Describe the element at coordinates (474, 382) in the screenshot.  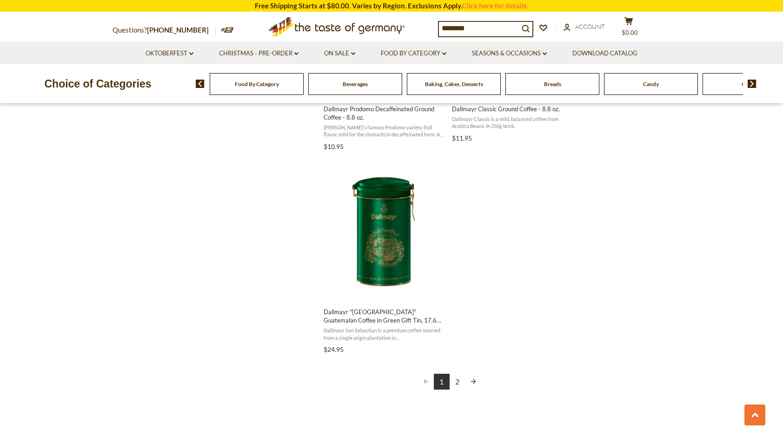
I see `a: Next page` at that location.